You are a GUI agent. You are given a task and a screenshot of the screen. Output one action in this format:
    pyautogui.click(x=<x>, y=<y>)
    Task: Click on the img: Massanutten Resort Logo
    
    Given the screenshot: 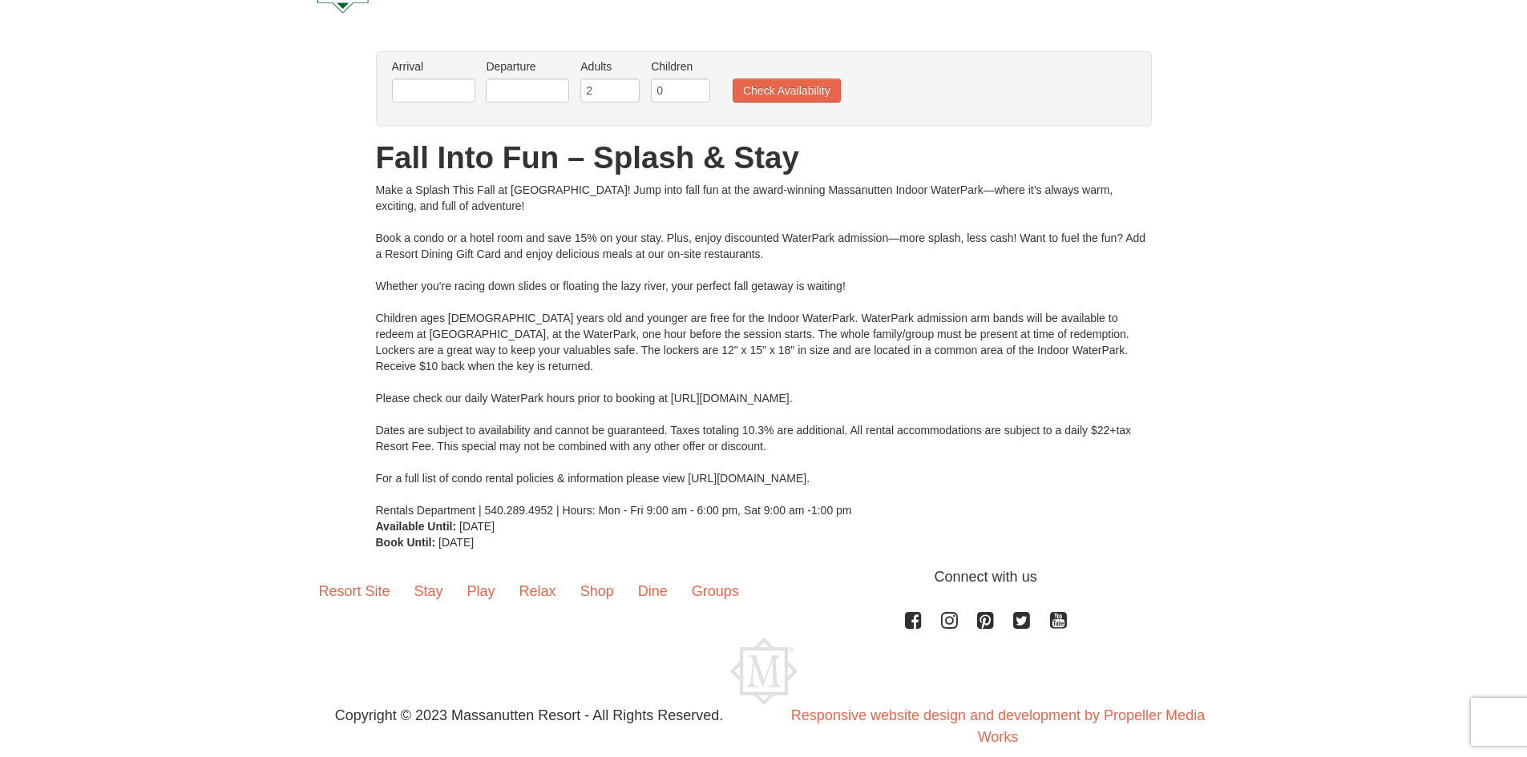 What is the action you would take?
    pyautogui.click(x=764, y=672)
    